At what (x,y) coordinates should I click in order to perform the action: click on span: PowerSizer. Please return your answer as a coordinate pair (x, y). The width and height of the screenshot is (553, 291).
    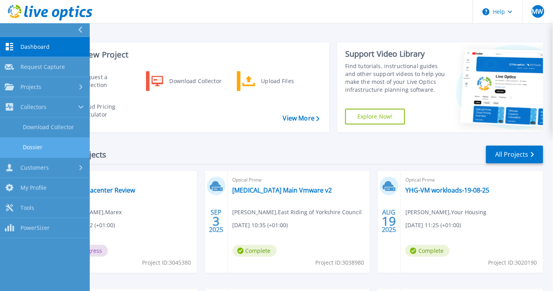
    Looking at the image, I should click on (35, 228).